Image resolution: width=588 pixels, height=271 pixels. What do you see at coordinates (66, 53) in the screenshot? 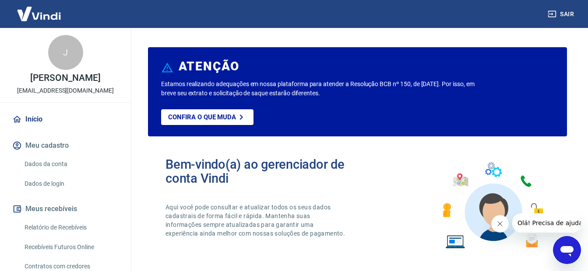
I see `div: J` at bounding box center [66, 53].